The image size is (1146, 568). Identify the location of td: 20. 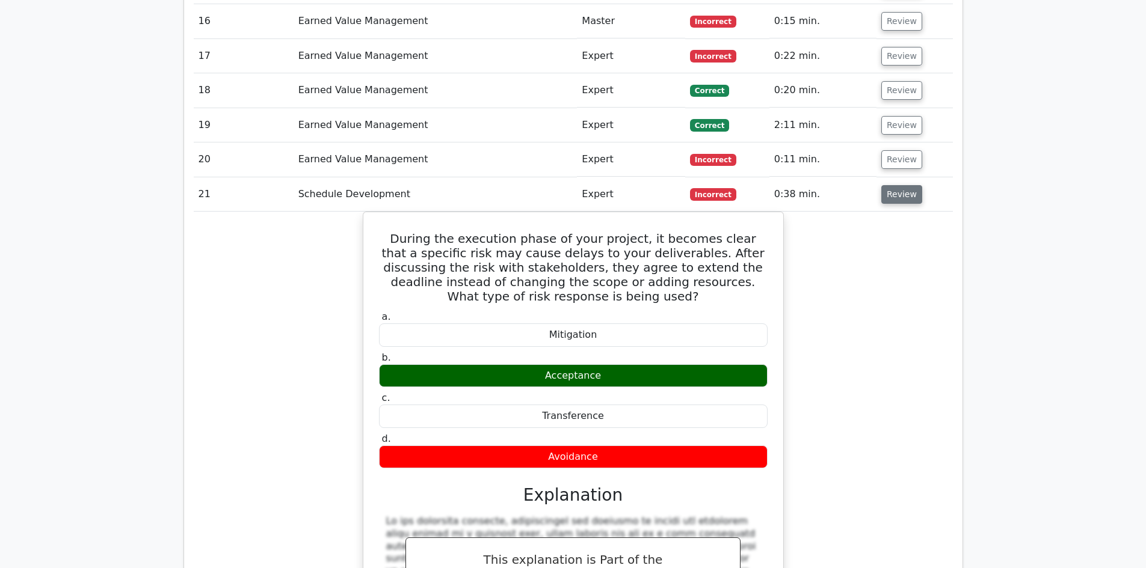
(244, 159).